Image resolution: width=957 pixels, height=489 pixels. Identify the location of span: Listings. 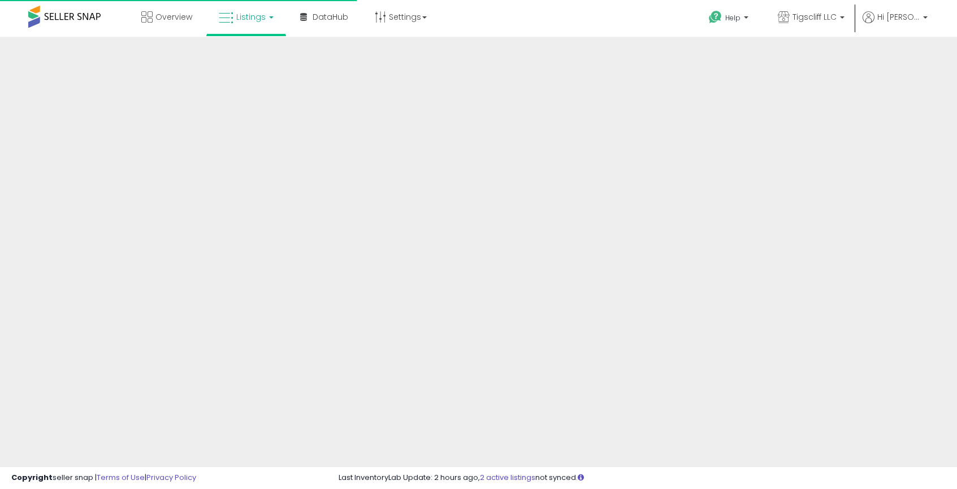
(251, 17).